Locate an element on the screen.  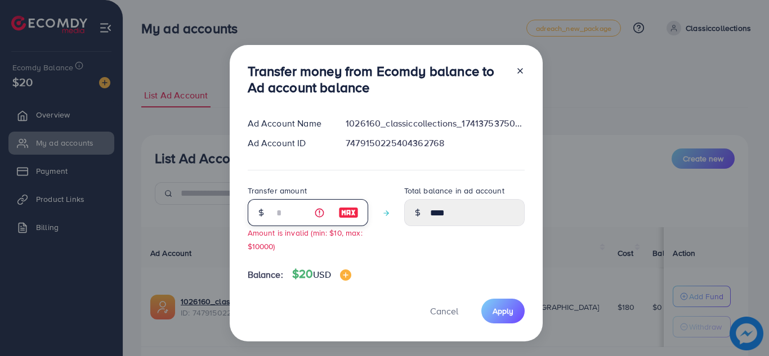
h3: Transfer money from Ecomdy balance to Ad account balance is located at coordinates (377, 79).